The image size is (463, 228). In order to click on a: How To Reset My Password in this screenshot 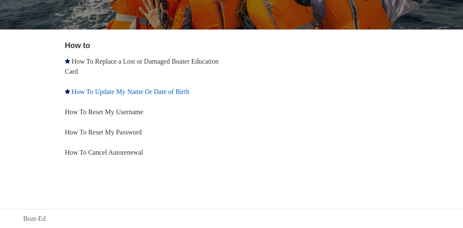, I will do `click(103, 132)`.